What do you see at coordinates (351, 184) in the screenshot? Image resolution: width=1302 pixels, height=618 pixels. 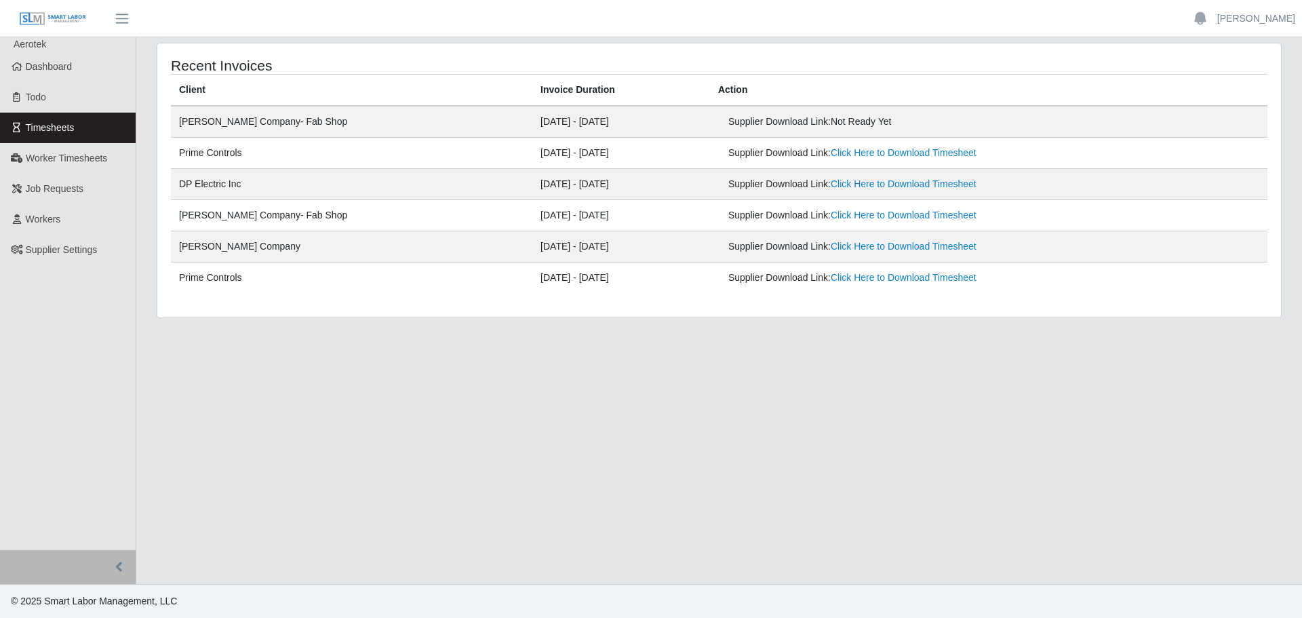 I see `td: DP Electric Inc` at bounding box center [351, 184].